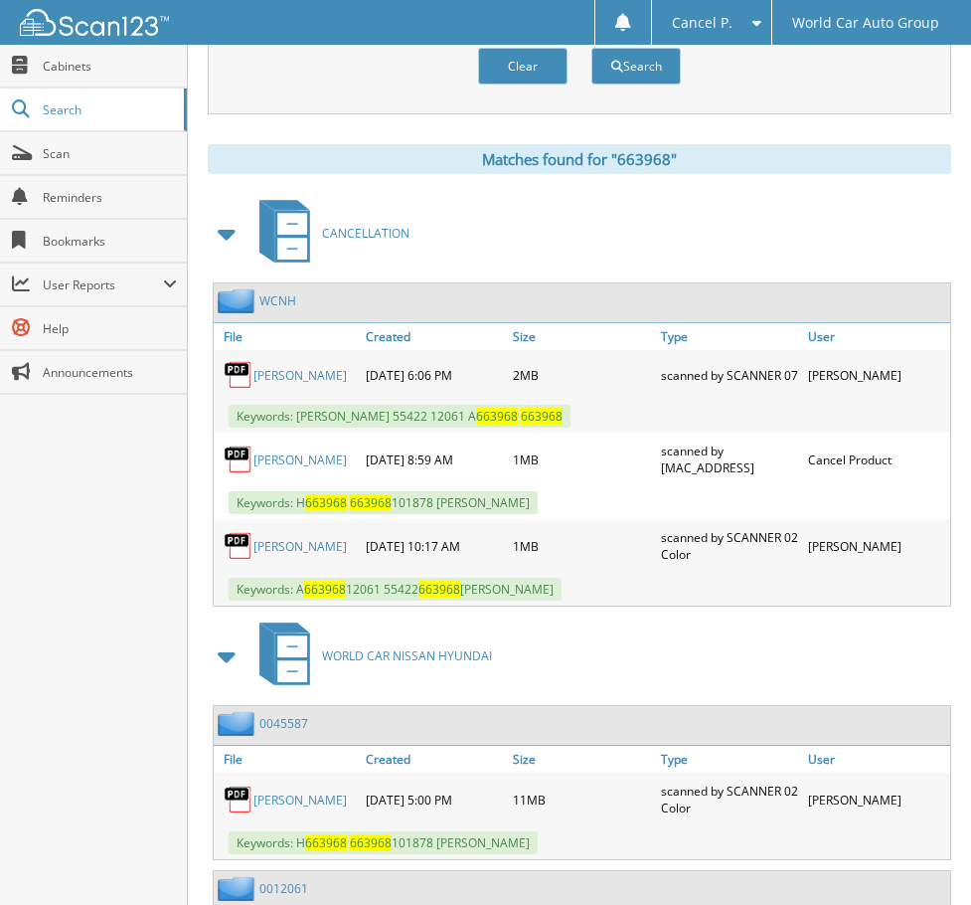  Describe the element at coordinates (109, 372) in the screenshot. I see `span: Announcements` at that location.